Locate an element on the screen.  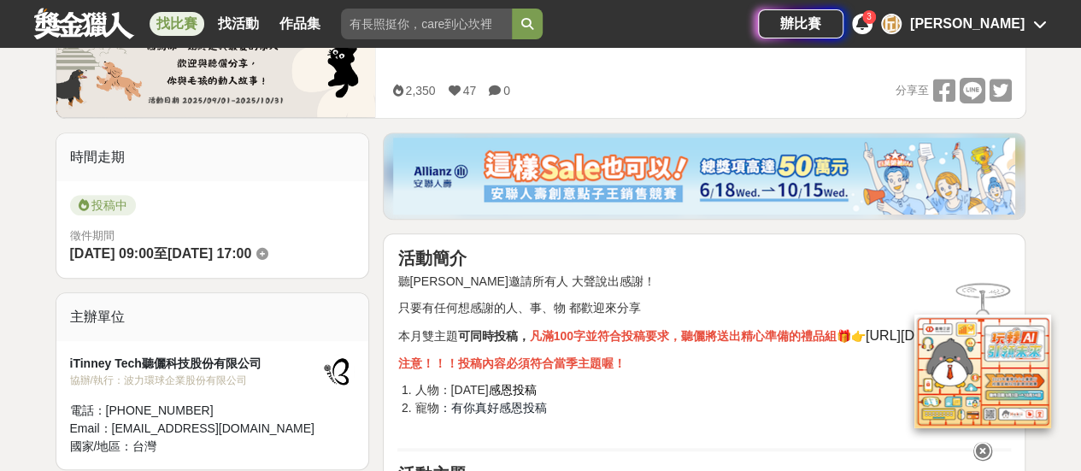
strong: 注意！！！投稿內容必須符合當季主題喔！ is located at coordinates (511, 363).